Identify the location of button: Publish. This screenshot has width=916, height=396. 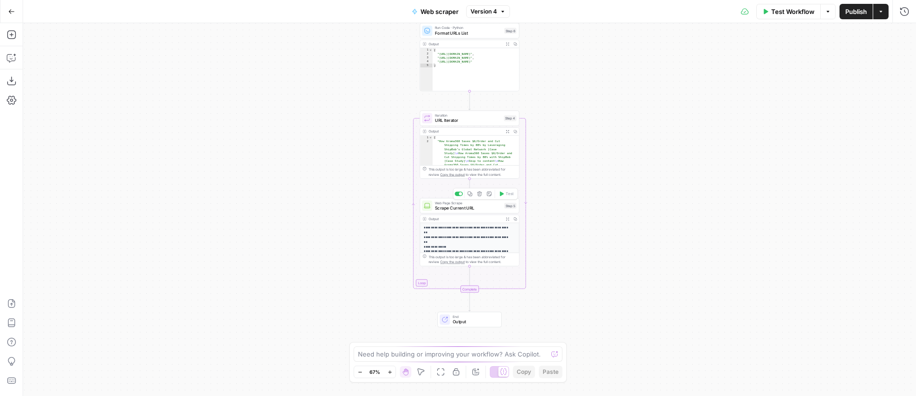
(856, 12).